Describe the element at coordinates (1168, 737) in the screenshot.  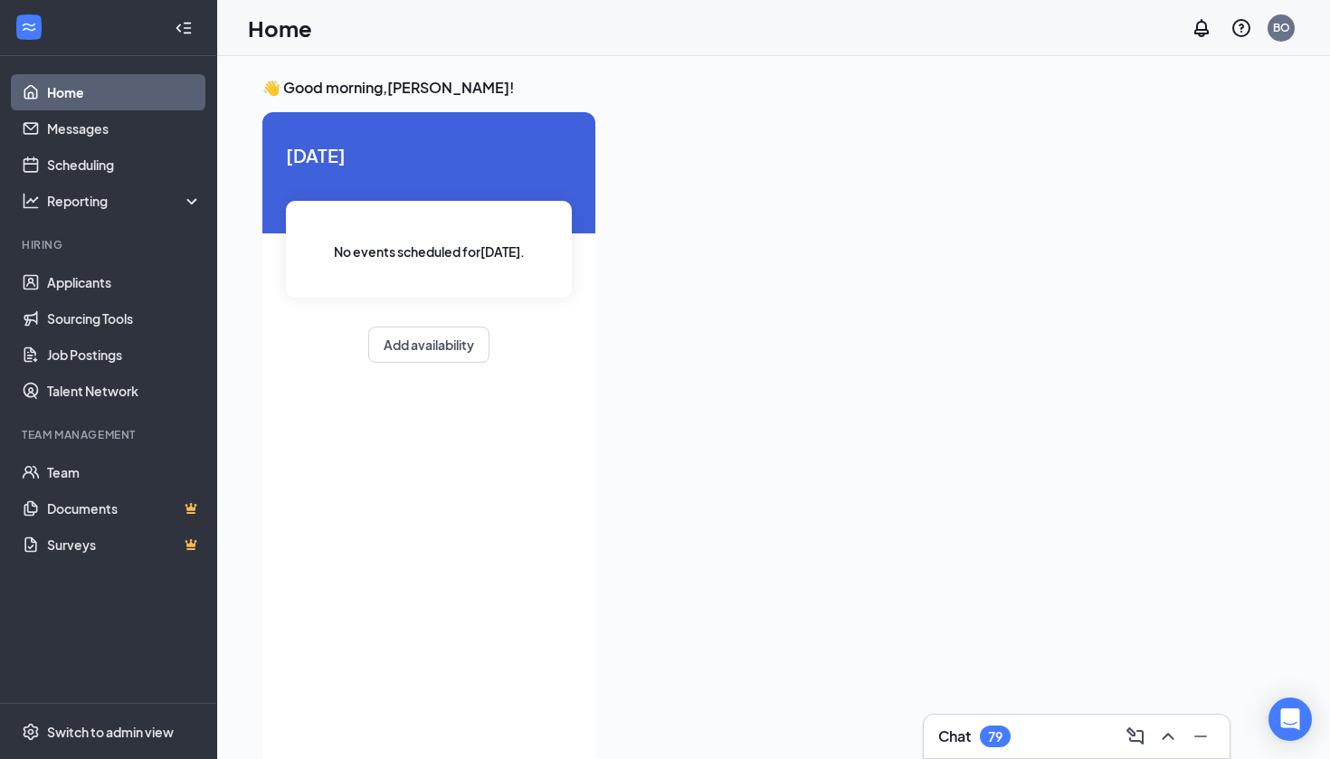
I see `svg: ChevronUp` at that location.